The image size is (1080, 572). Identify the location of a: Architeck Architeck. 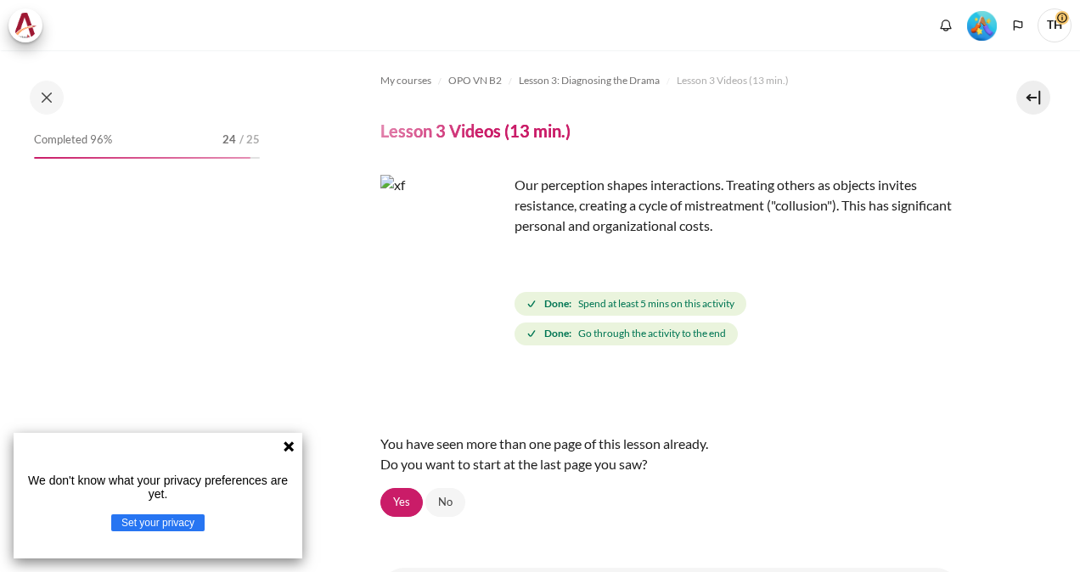
(30, 25).